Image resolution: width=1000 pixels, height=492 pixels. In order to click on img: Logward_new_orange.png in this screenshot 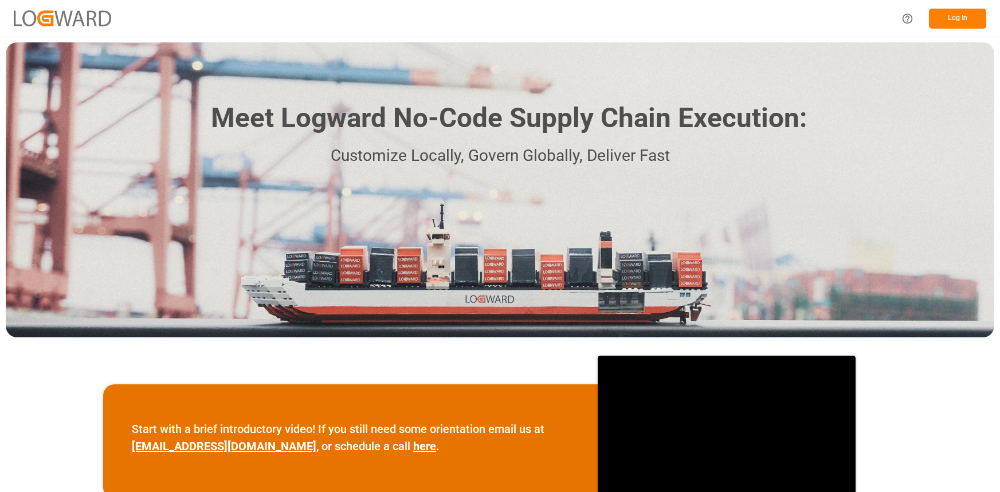, I will do `click(62, 18)`.